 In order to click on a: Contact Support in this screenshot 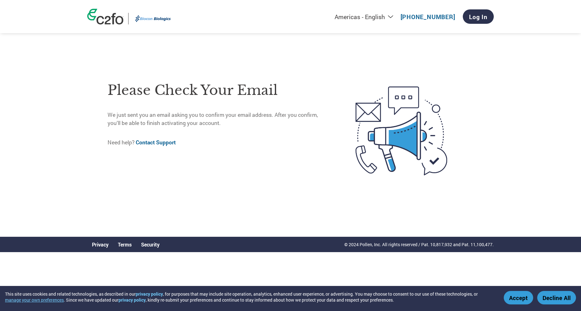, I will do `click(156, 142)`.